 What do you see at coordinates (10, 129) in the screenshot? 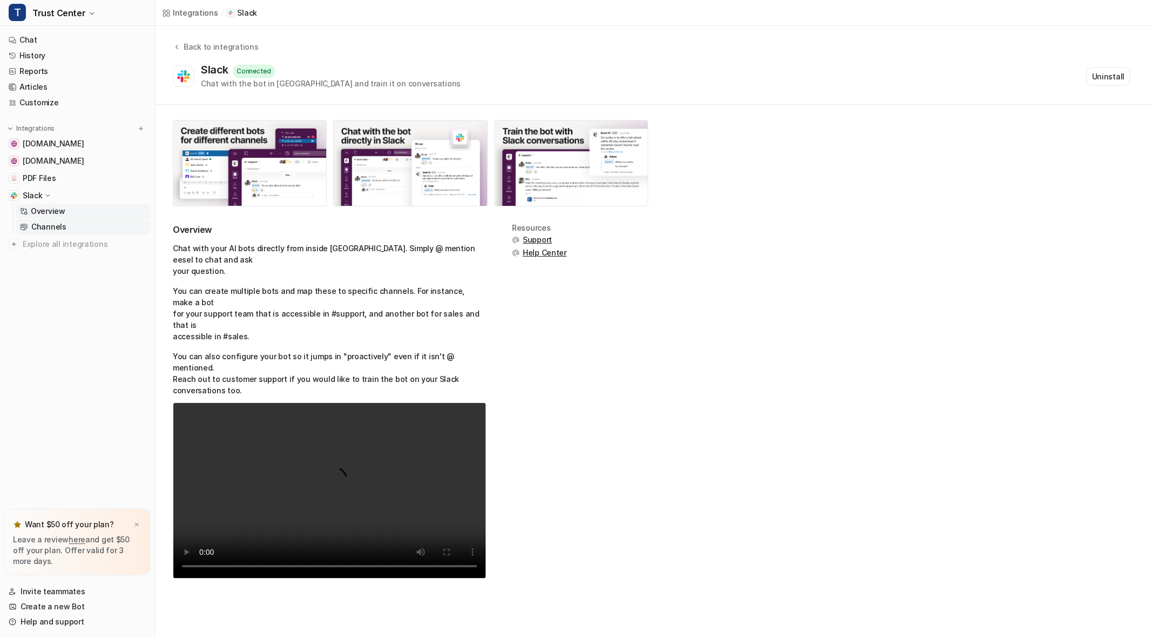
I see `img: expand menu` at bounding box center [10, 129].